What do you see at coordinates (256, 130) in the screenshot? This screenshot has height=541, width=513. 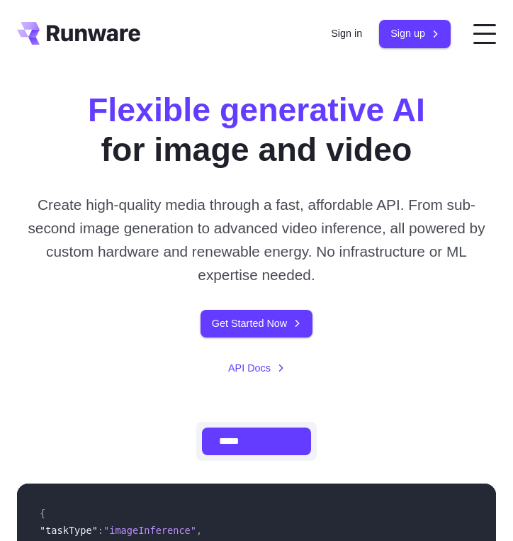 I see `h1: for image and video` at bounding box center [256, 130].